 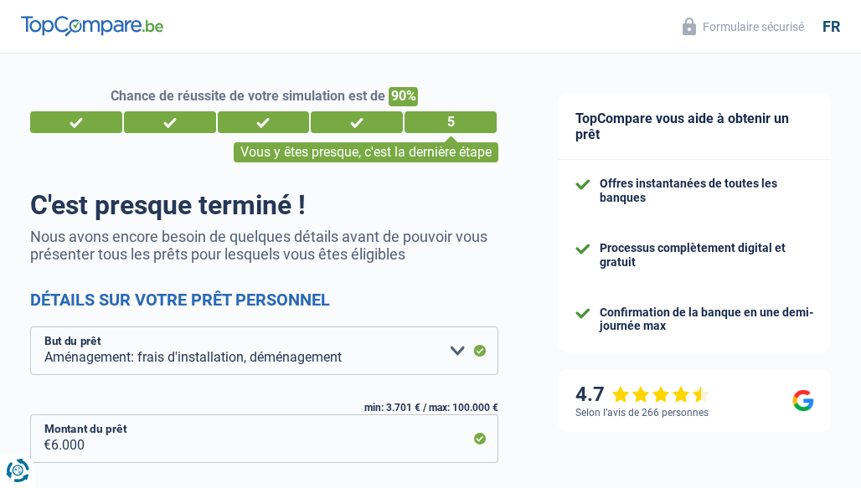 What do you see at coordinates (450, 122) in the screenshot?
I see `div: 5` at bounding box center [450, 122].